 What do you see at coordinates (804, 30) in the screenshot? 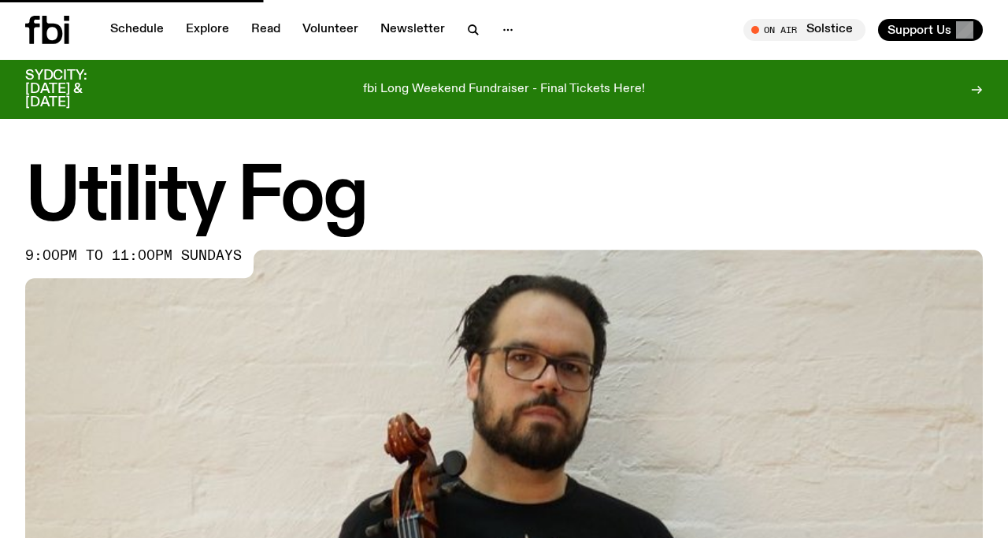
I see `button: On AirSolstice` at bounding box center [804, 30].